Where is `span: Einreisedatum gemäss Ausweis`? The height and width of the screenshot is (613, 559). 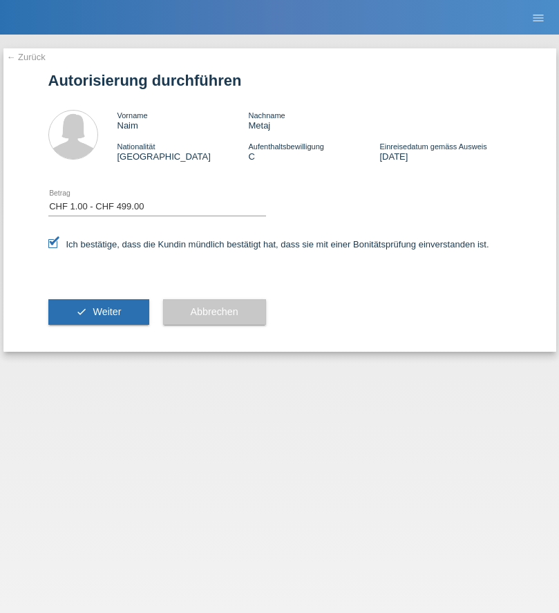 span: Einreisedatum gemäss Ausweis is located at coordinates (433, 147).